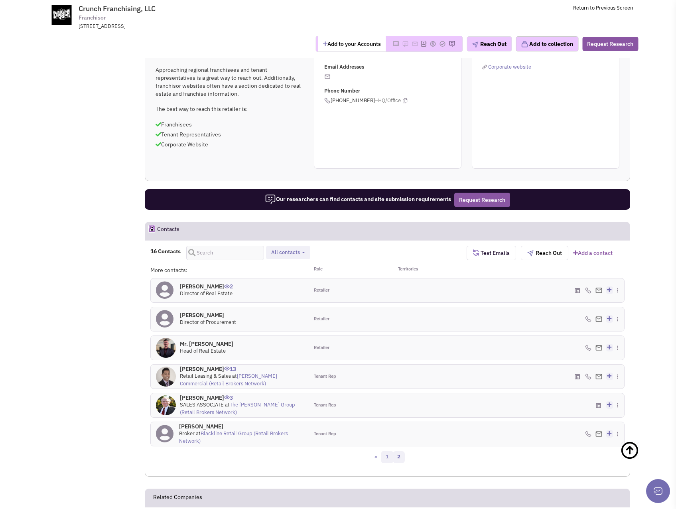  I want to click on span: Crunch Franchising, LLC, so click(117, 8).